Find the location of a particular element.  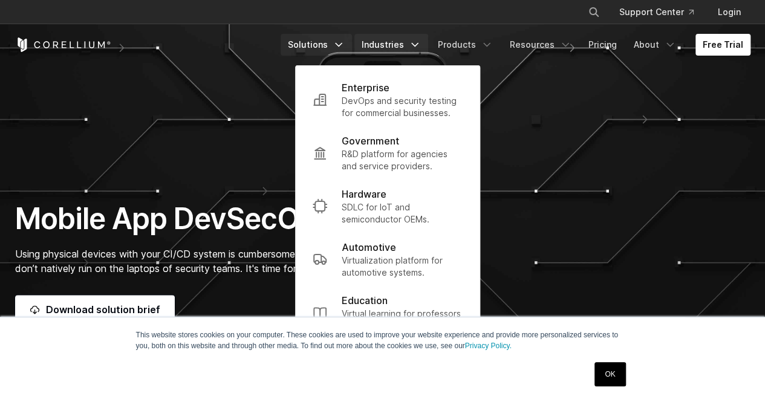

a: Automotive Virtualization platform for automotive systems. is located at coordinates (388, 259).